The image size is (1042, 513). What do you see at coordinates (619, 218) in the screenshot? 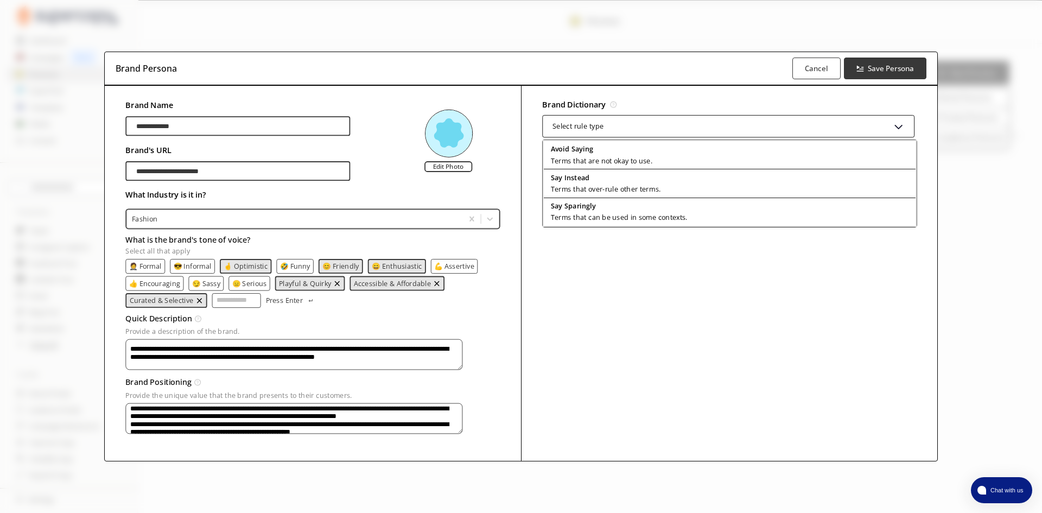
I see `p: Terms that can be used in some contexts.` at bounding box center [619, 218].